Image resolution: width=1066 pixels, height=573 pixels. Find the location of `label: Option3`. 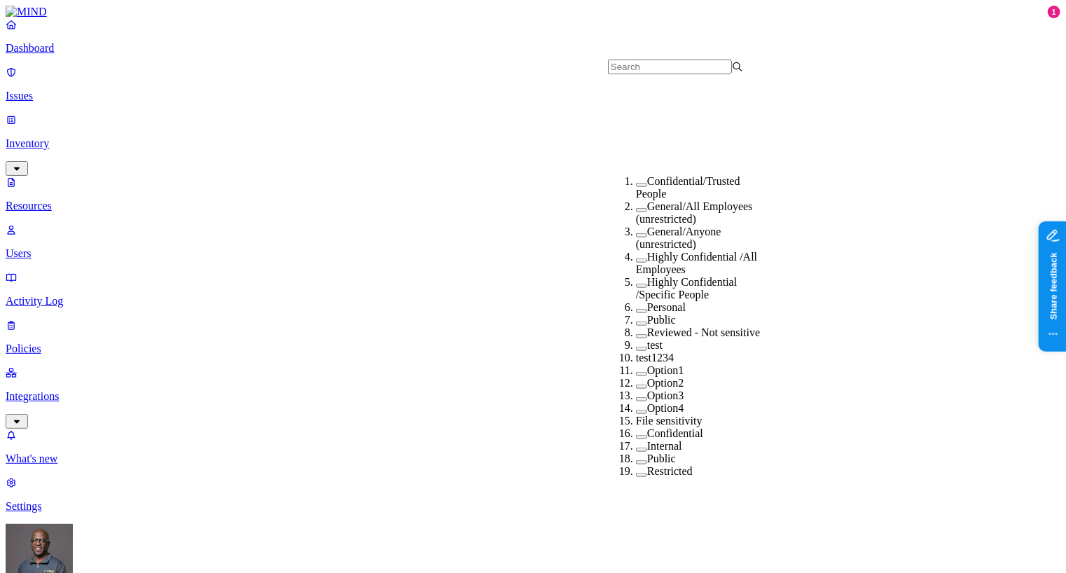

label: Option3 is located at coordinates (665, 395).